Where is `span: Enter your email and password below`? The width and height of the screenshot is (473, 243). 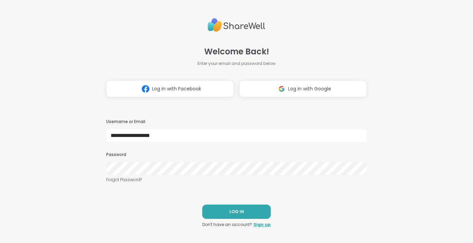 span: Enter your email and password below is located at coordinates (237, 64).